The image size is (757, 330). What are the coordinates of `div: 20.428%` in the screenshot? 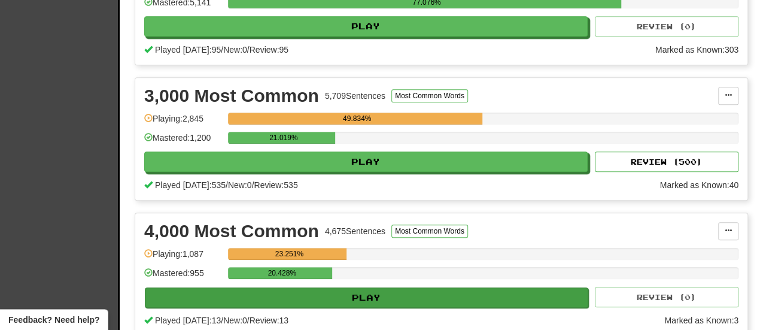 It's located at (282, 273).